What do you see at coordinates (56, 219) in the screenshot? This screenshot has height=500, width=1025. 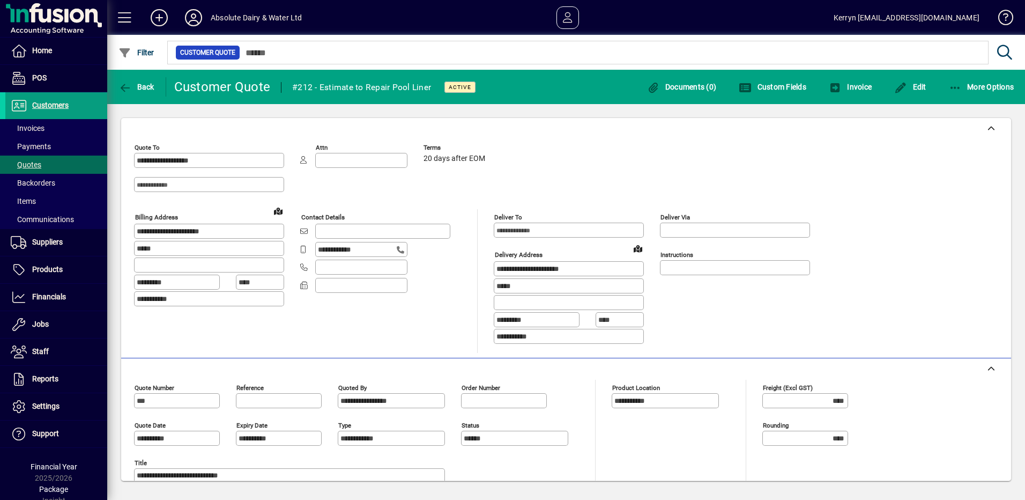 I see `a: Communications` at bounding box center [56, 219].